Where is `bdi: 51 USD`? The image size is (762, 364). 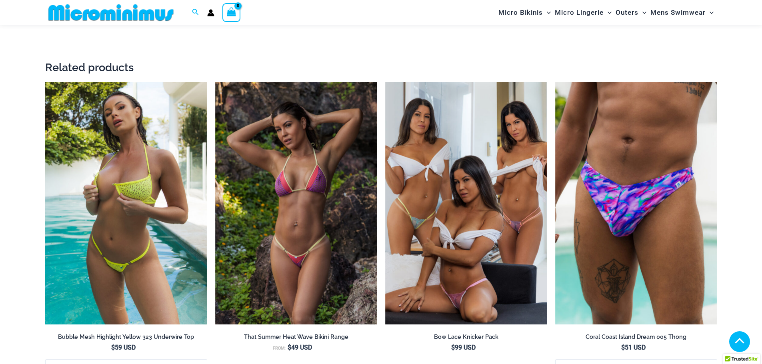 bdi: 51 USD is located at coordinates (633, 347).